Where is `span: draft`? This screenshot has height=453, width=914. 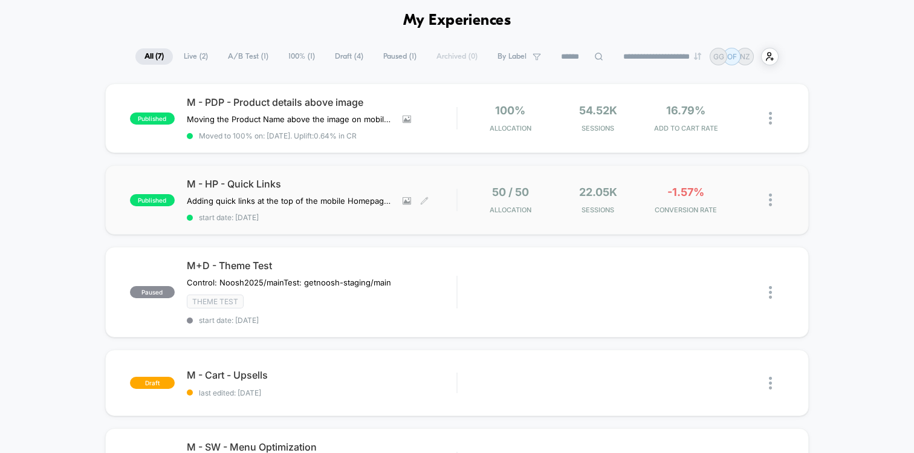 span: draft is located at coordinates (152, 383).